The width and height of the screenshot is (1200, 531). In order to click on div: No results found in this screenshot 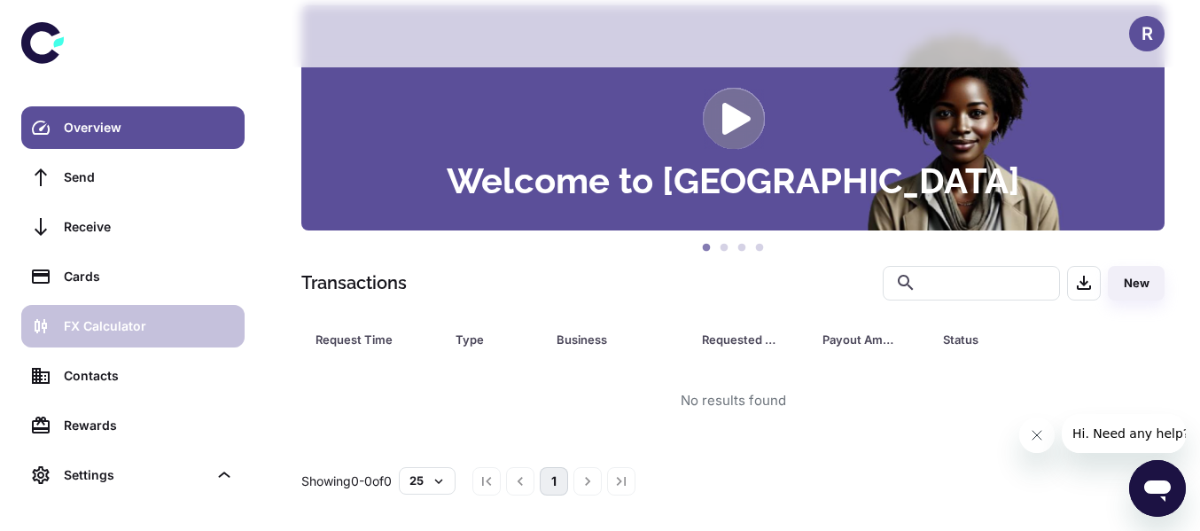, I will do `click(733, 400)`.